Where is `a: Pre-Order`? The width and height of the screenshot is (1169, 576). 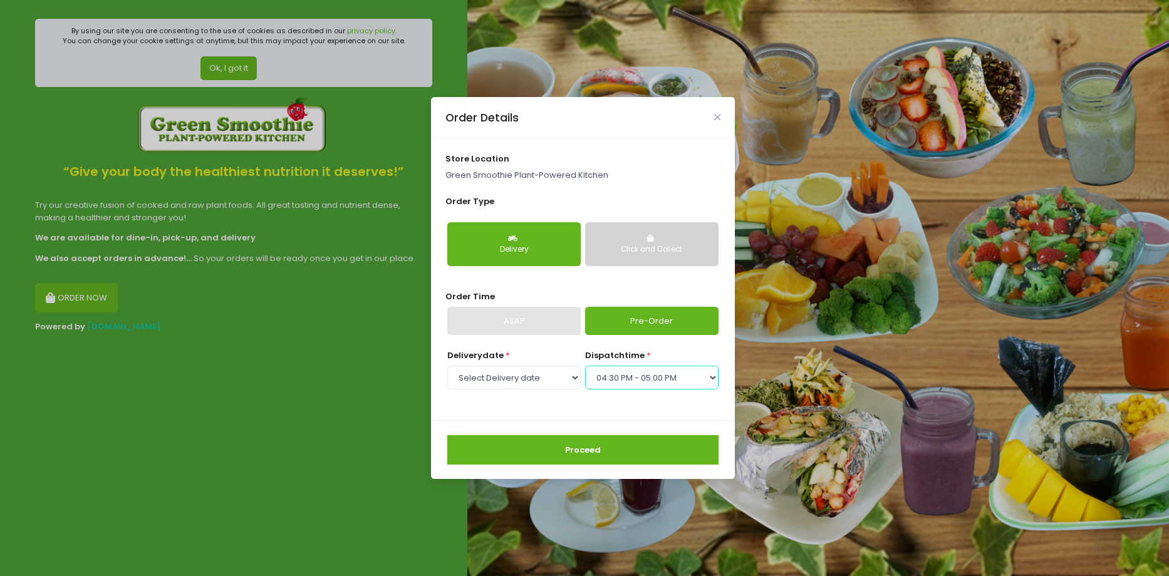
a: Pre-Order is located at coordinates (651, 321).